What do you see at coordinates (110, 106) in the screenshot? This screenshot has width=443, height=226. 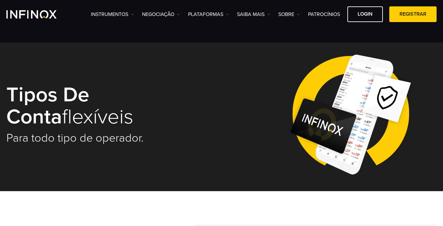 I see `h1: flexíveis` at bounding box center [110, 106].